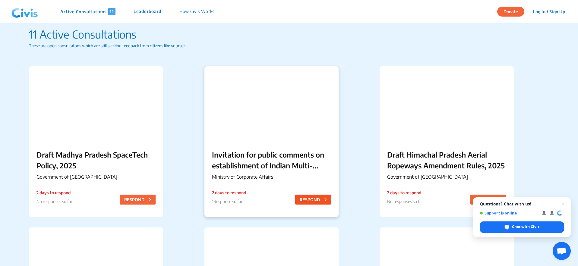 This screenshot has width=578, height=266. Describe the element at coordinates (511, 11) in the screenshot. I see `button: Donate` at that location.